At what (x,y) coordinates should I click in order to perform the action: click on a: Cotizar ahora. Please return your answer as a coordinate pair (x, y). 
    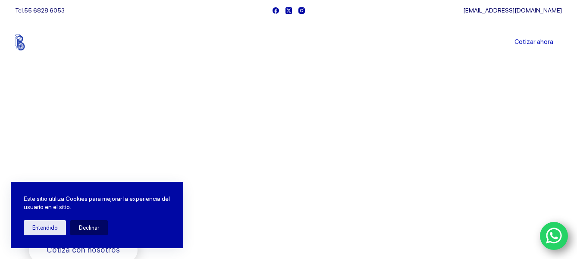
    Looking at the image, I should click on (534, 42).